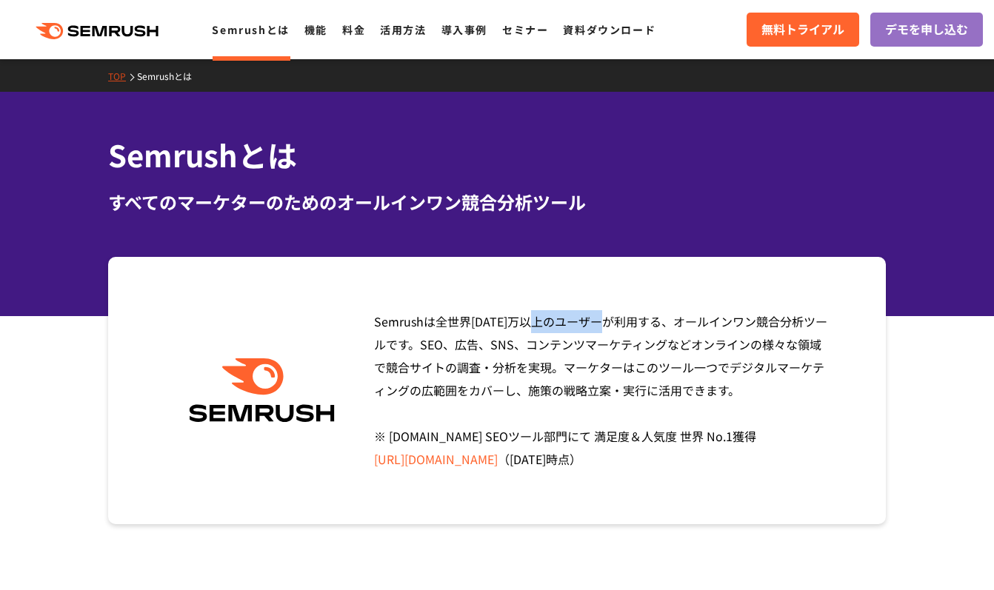 This screenshot has width=994, height=590. Describe the element at coordinates (927, 30) in the screenshot. I see `span: デモを申し込む` at that location.